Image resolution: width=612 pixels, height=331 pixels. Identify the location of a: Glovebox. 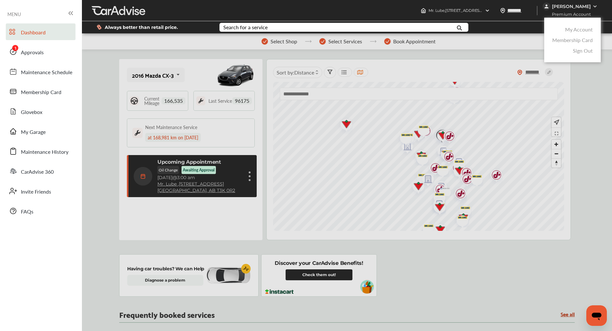
(40, 112).